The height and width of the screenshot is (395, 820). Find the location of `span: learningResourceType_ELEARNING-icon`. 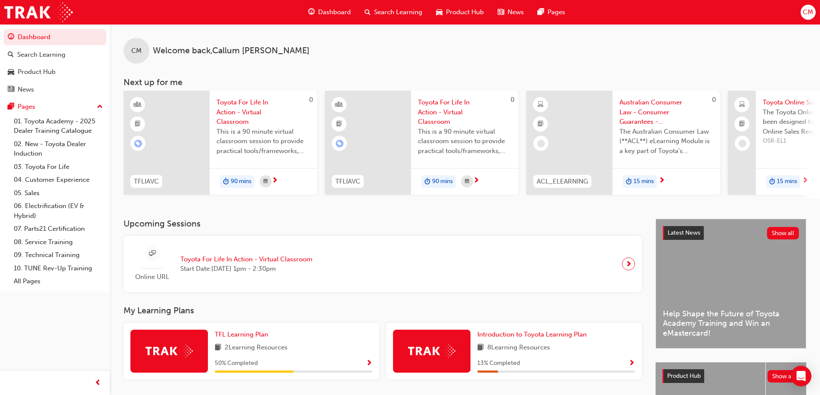

span: learningResourceType_ELEARNING-icon is located at coordinates (540, 105).